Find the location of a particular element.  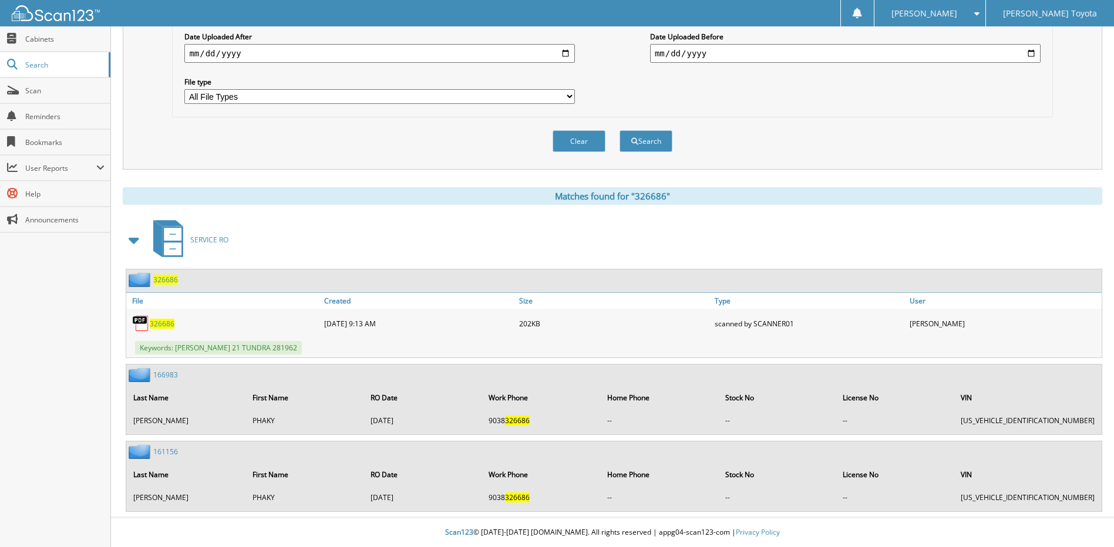

a: Type is located at coordinates (809, 301).